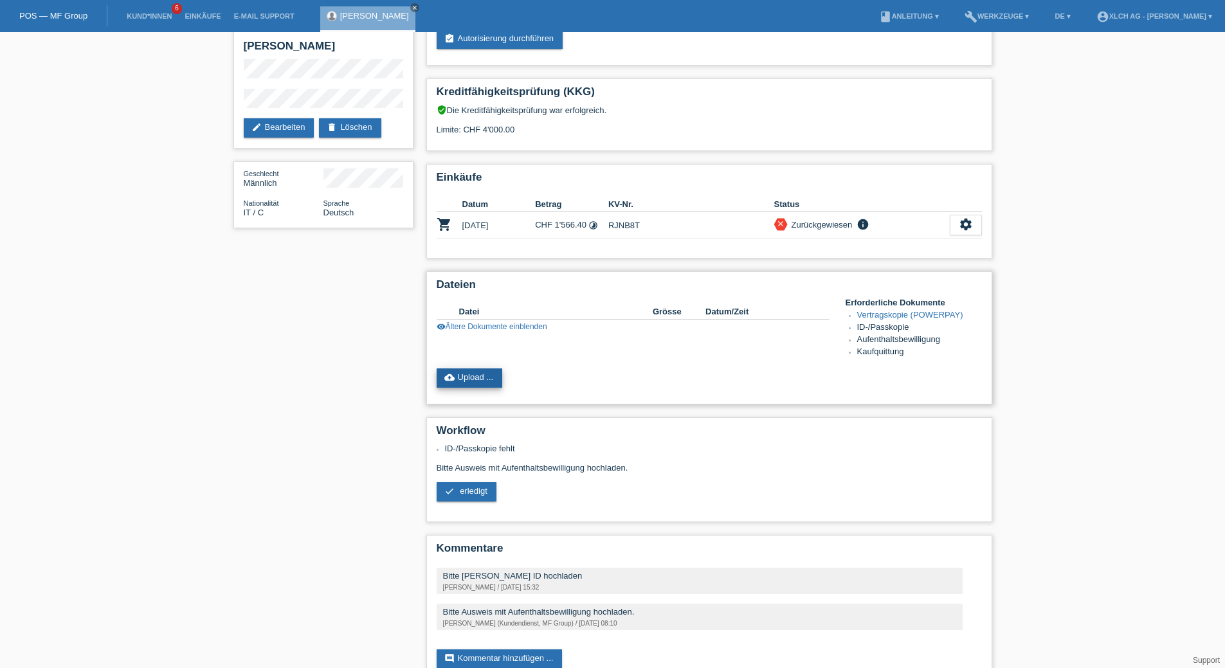 The image size is (1225, 668). What do you see at coordinates (415, 8) in the screenshot?
I see `a: close` at bounding box center [415, 8].